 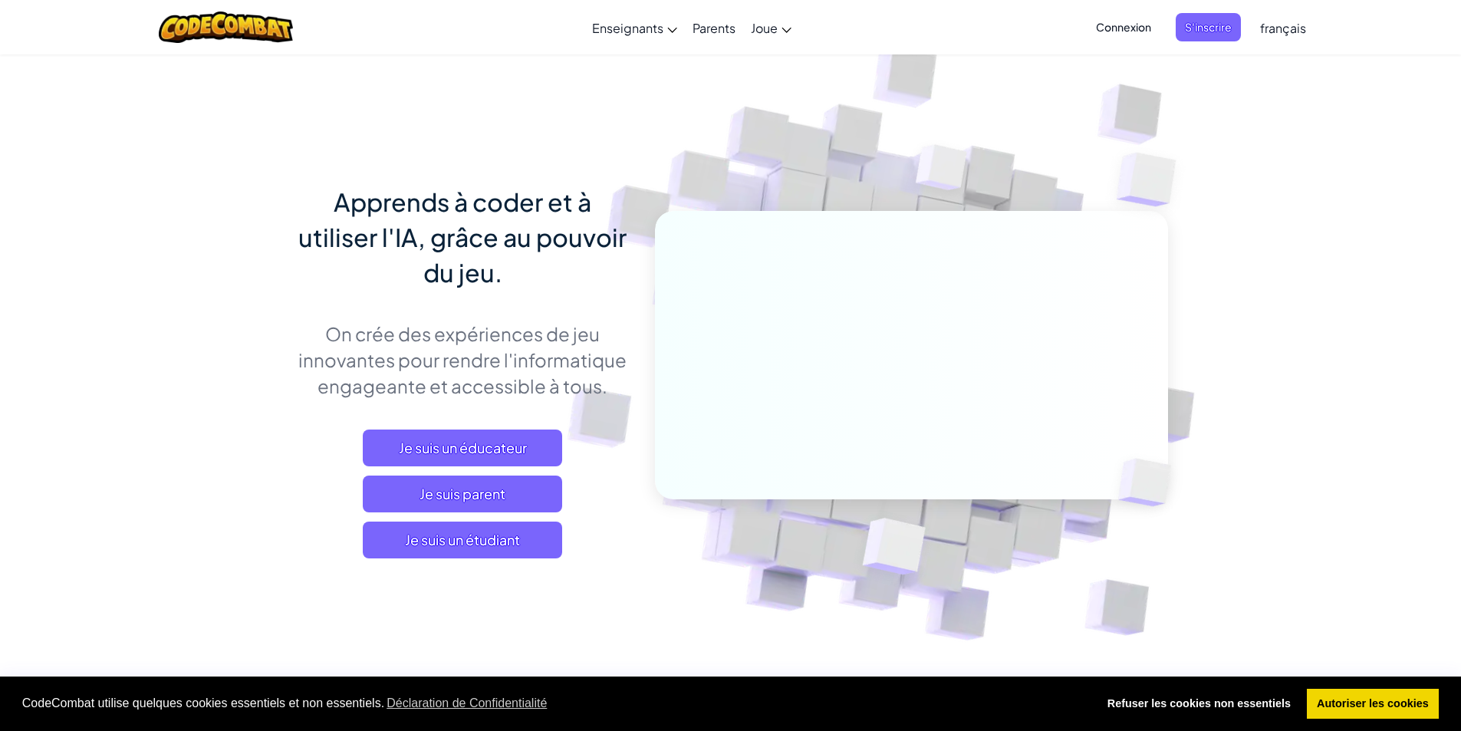 What do you see at coordinates (553, 703) in the screenshot?
I see `span: CodeCombat utilise quelques cookies essentiels et non essentiels.` at bounding box center [553, 703].